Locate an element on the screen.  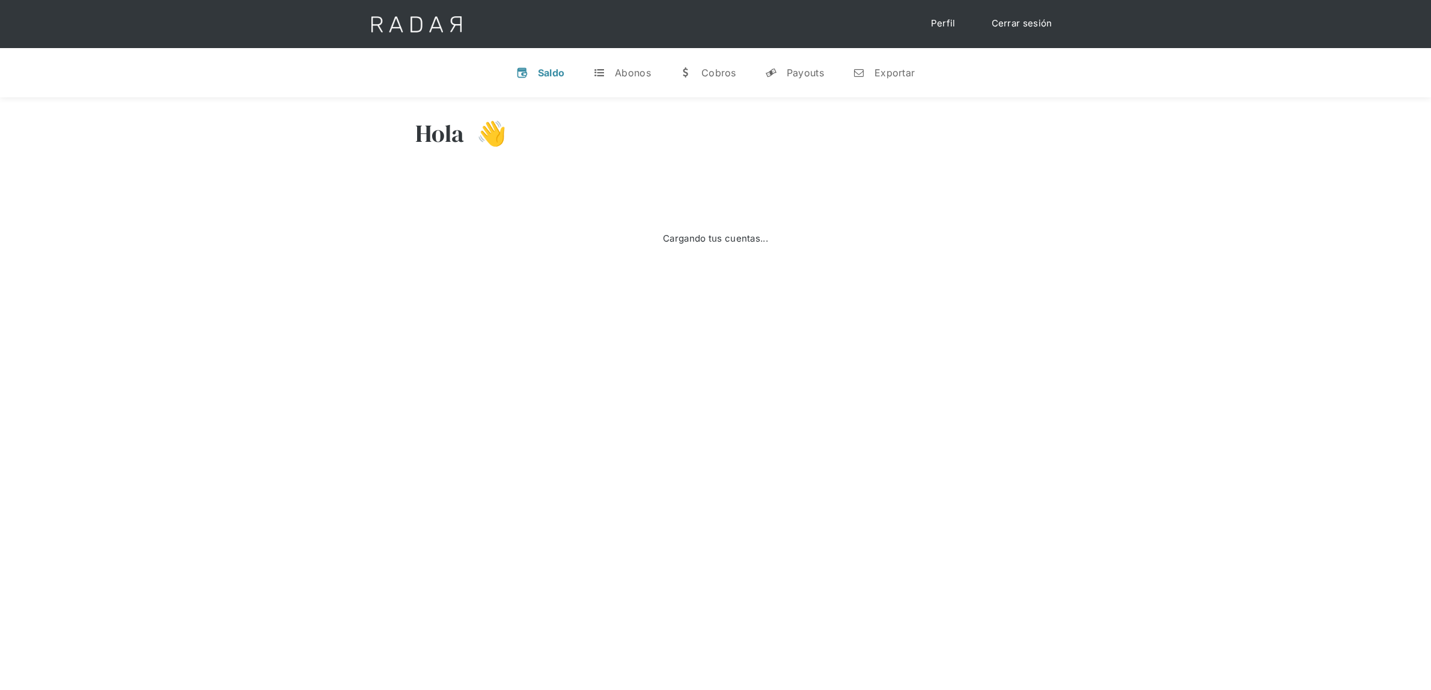
div: Exportar is located at coordinates (894, 73).